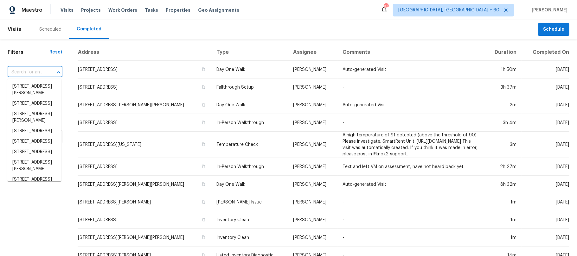 This screenshot has width=577, height=256. I want to click on td: Text and left VM on assessment, have not heard back yet., so click(411, 167).